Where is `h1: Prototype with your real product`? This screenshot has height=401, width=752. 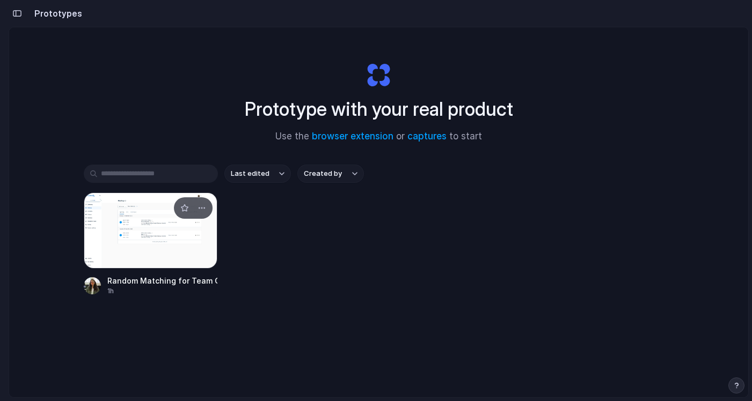
h1: Prototype with your real product is located at coordinates (379, 109).